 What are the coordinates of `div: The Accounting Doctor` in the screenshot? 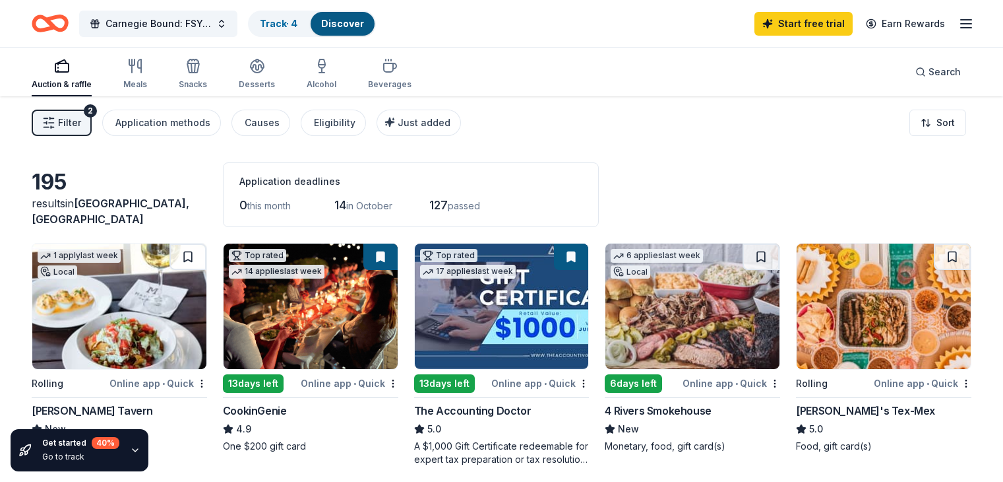 It's located at (473, 410).